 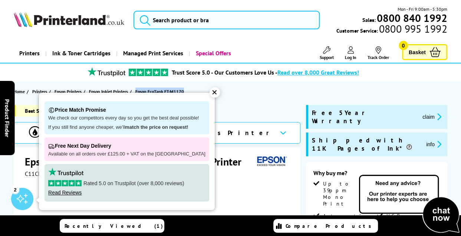 What do you see at coordinates (20, 91) in the screenshot?
I see `a: Home` at bounding box center [20, 91].